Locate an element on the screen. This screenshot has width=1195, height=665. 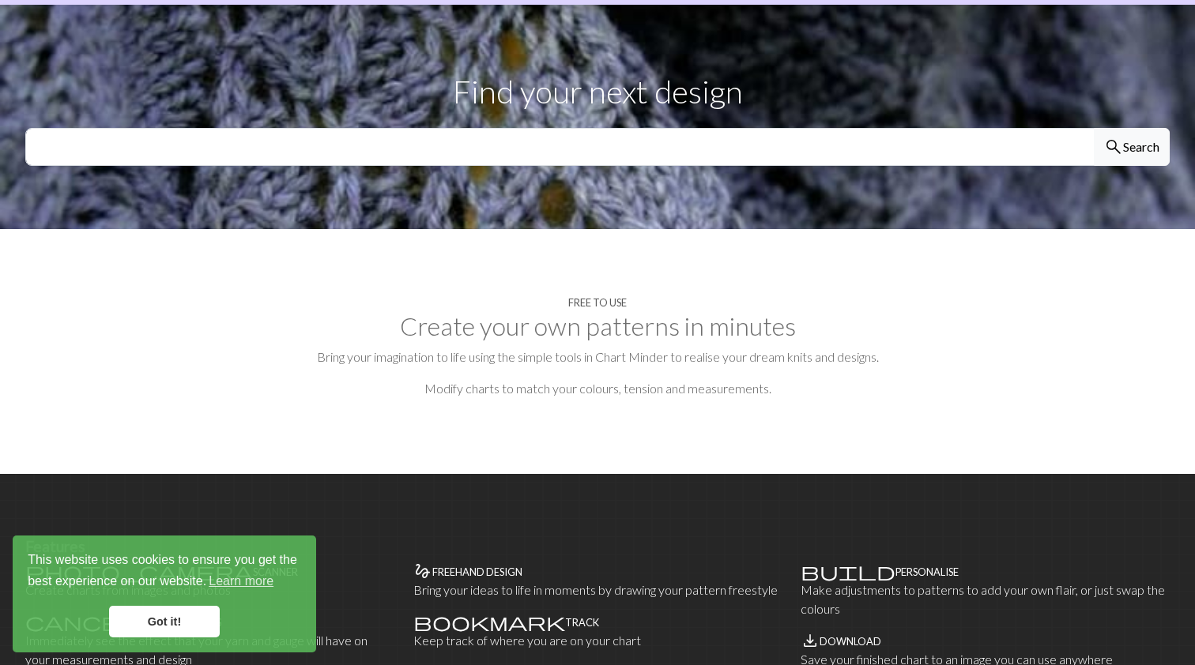
h4: Track is located at coordinates (581, 623).